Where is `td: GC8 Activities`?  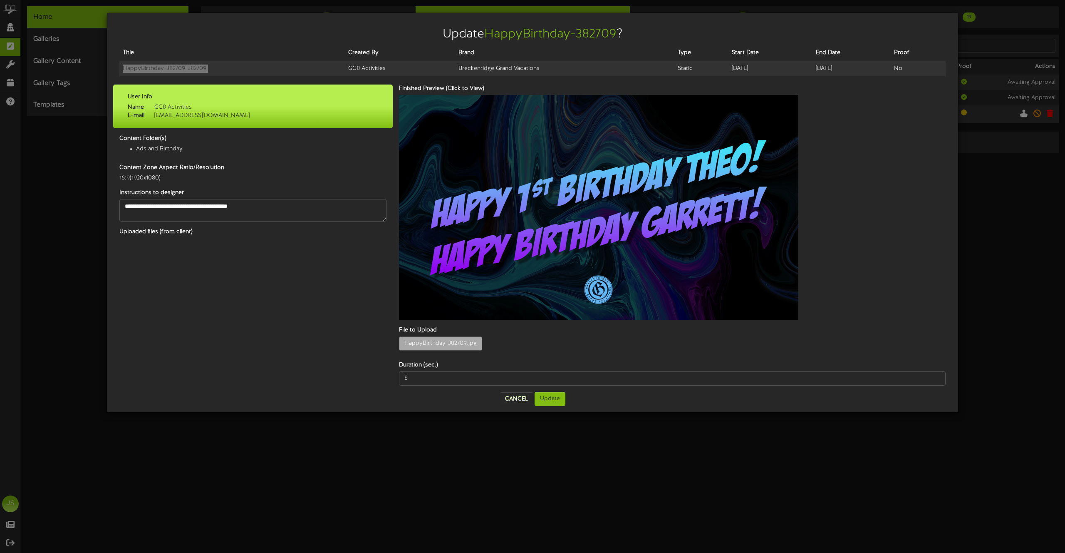
td: GC8 Activities is located at coordinates (400, 68).